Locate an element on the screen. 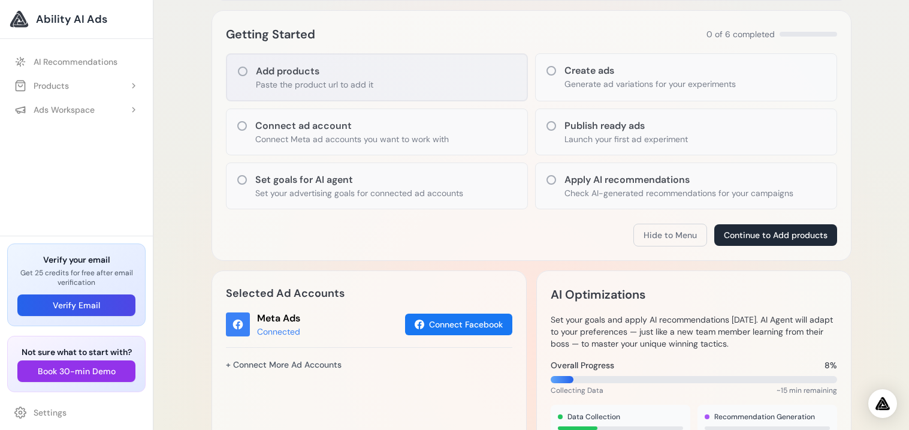  button: Products is located at coordinates (76, 86).